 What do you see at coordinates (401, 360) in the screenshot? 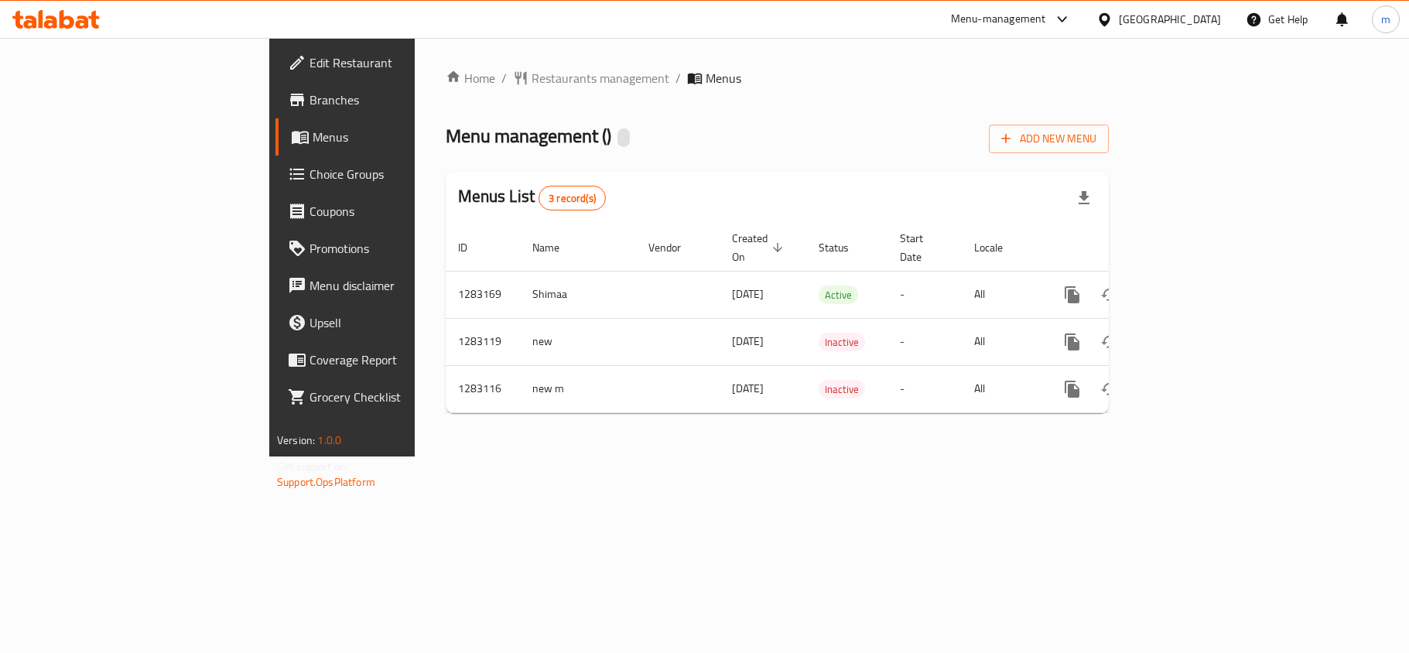
I see `span: Coverage Report` at bounding box center [401, 360].